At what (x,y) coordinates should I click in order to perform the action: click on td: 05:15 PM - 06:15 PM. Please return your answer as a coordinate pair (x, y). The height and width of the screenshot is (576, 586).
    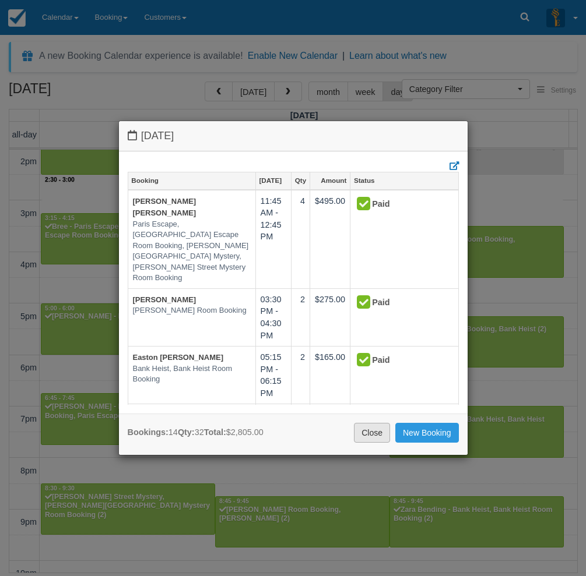
    Looking at the image, I should click on (273, 375).